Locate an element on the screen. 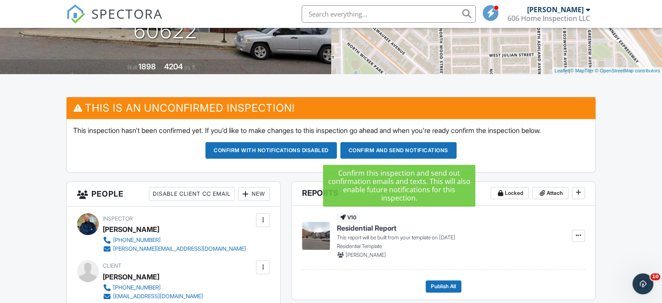 The image size is (662, 303). button: Confirm with notifications disabled is located at coordinates (271, 150).